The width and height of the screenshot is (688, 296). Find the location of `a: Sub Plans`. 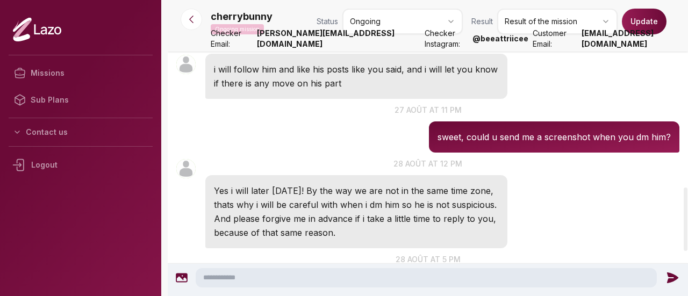

a: Sub Plans is located at coordinates (81, 100).